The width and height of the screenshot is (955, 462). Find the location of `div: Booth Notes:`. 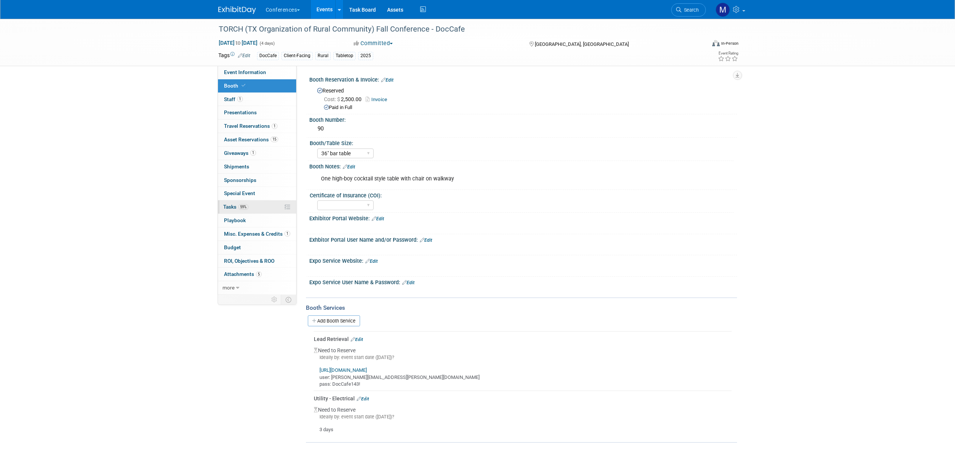

div: Booth Notes: is located at coordinates (523, 166).